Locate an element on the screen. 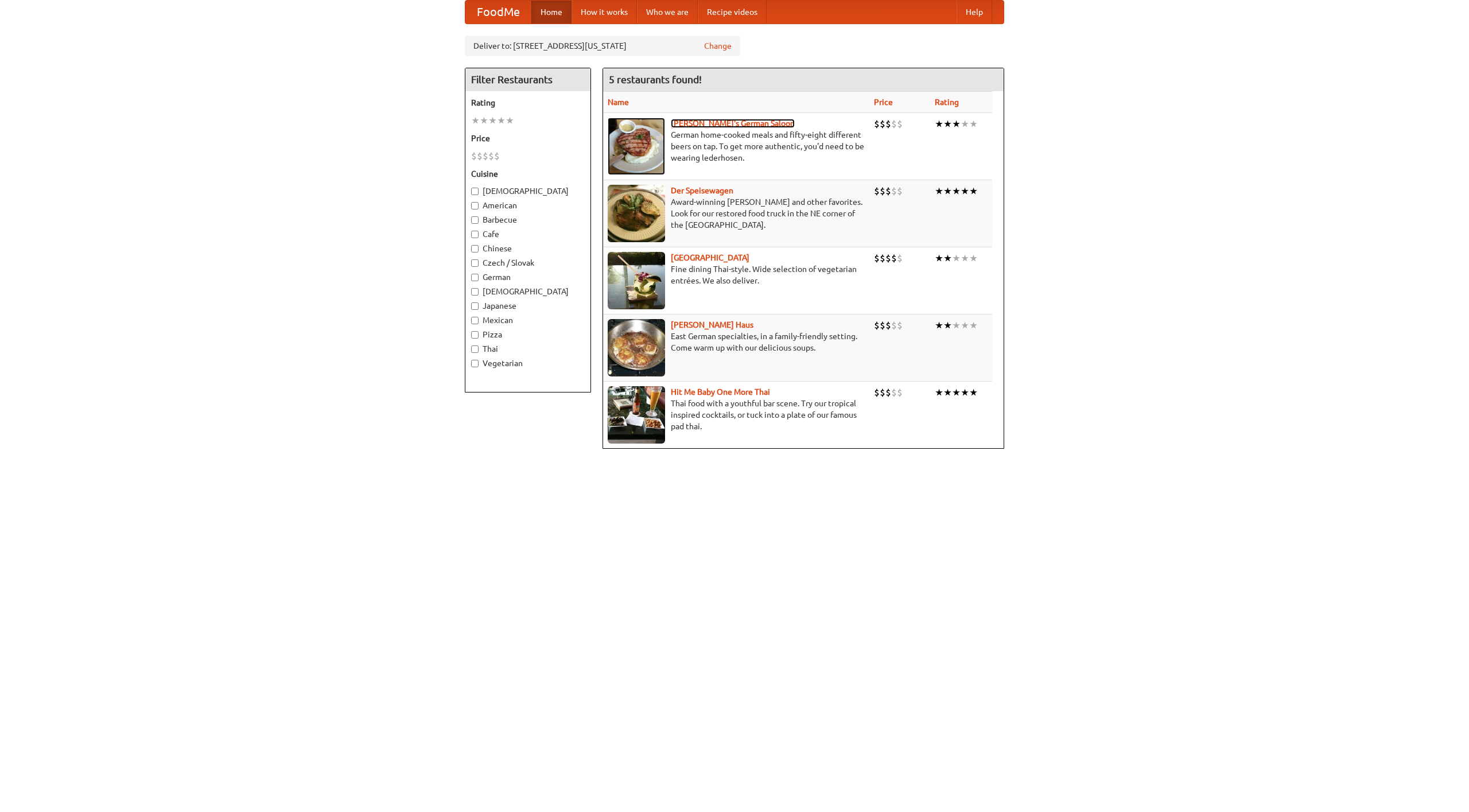  h5: Price is located at coordinates (527, 138).